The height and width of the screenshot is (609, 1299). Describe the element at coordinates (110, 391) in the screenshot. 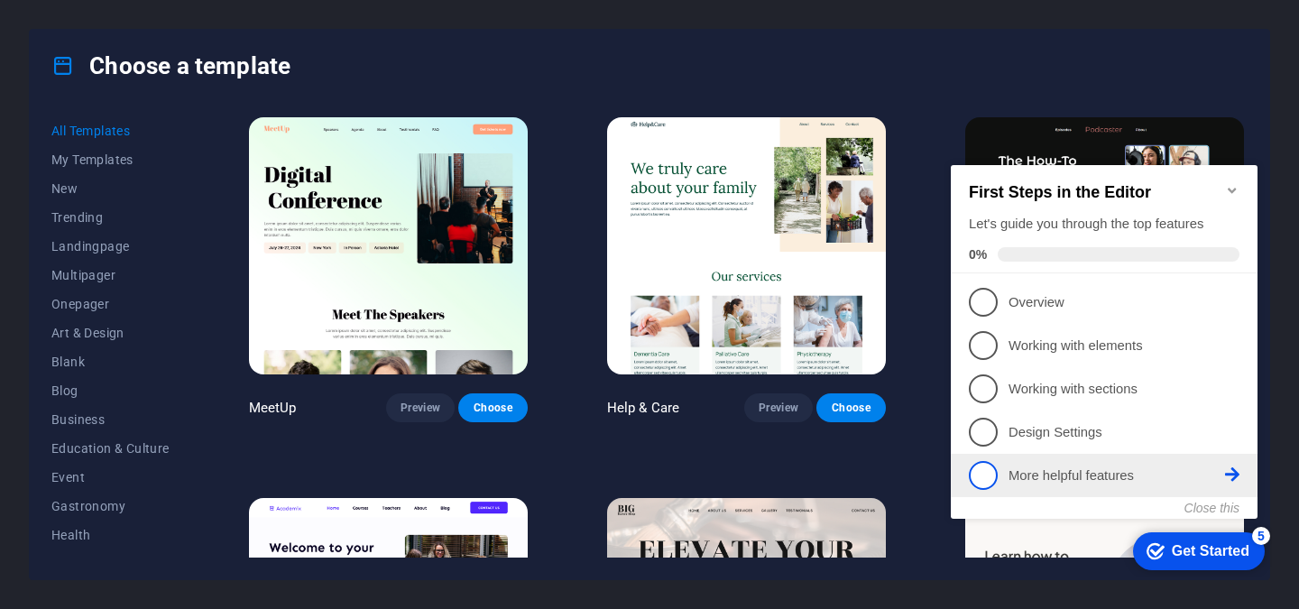

I see `span: Blog` at that location.